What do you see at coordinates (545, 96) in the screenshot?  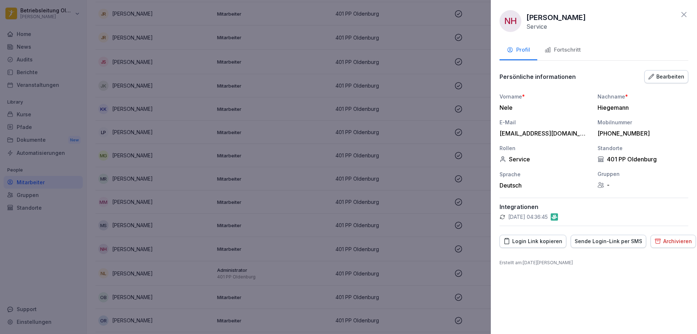 I see `div: Vorname` at bounding box center [545, 96].